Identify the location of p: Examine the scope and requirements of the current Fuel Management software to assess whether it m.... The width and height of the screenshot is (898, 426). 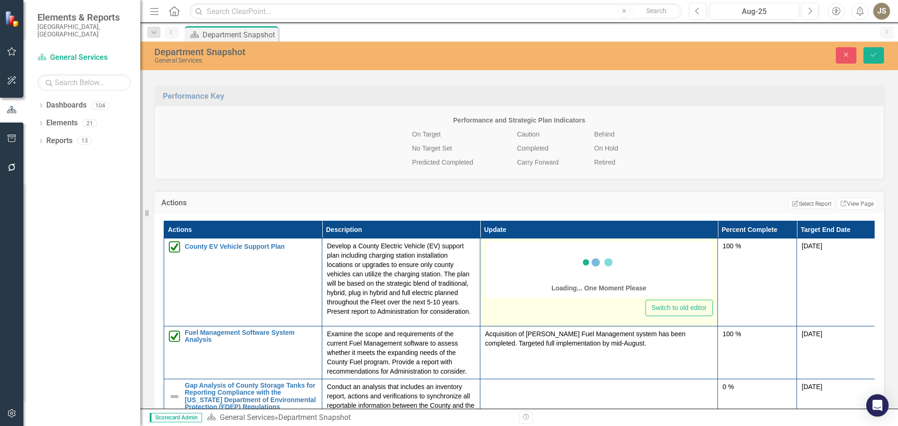
(401, 353).